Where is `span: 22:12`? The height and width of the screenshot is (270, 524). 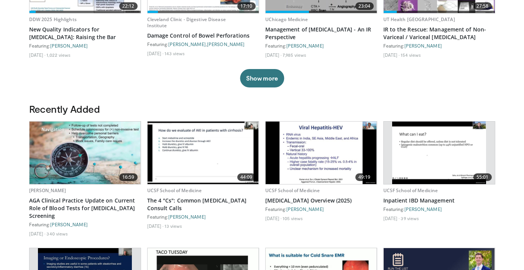
span: 22:12 is located at coordinates (128, 6).